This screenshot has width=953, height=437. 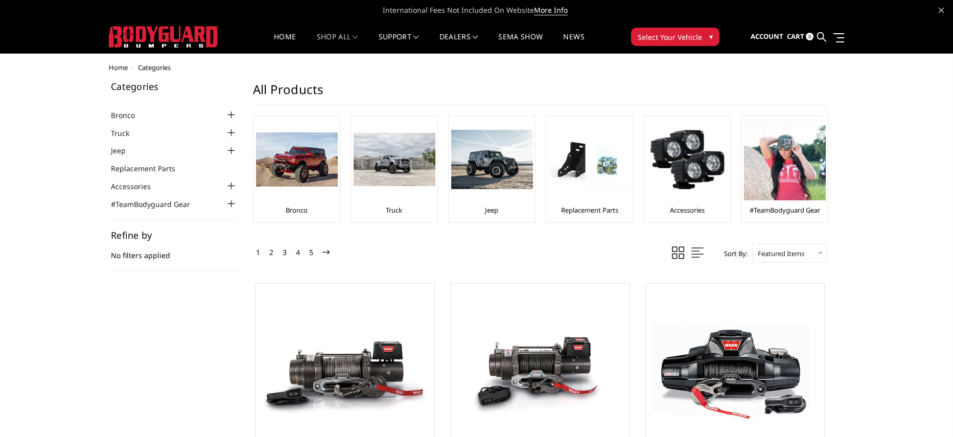 I want to click on img: BODYGUARD BUMPERS, so click(x=163, y=37).